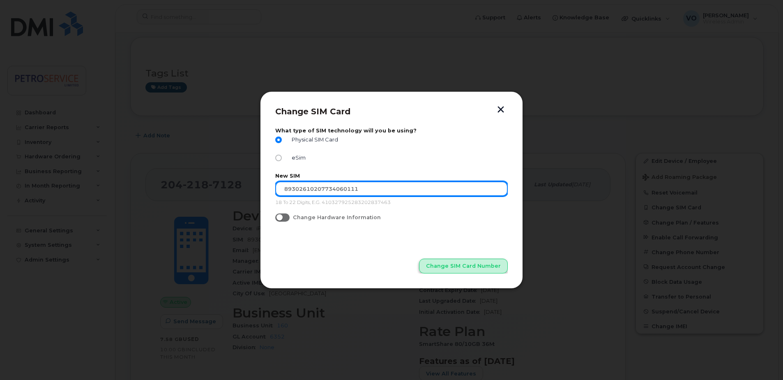  Describe the element at coordinates (279, 140) in the screenshot. I see `input: Physical SIM Card` at that location.